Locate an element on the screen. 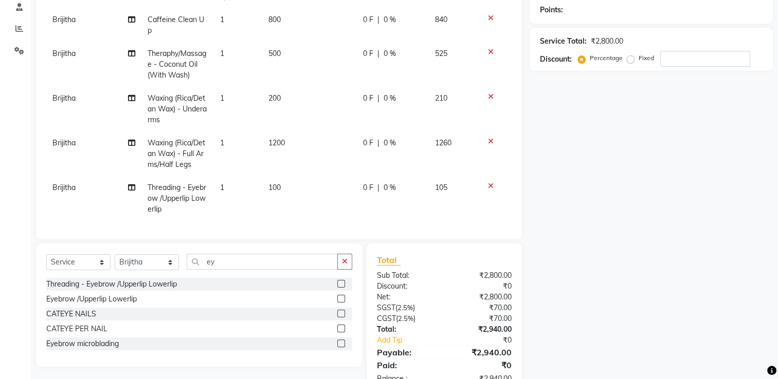 The image size is (778, 379). span: 210 is located at coordinates (441, 98).